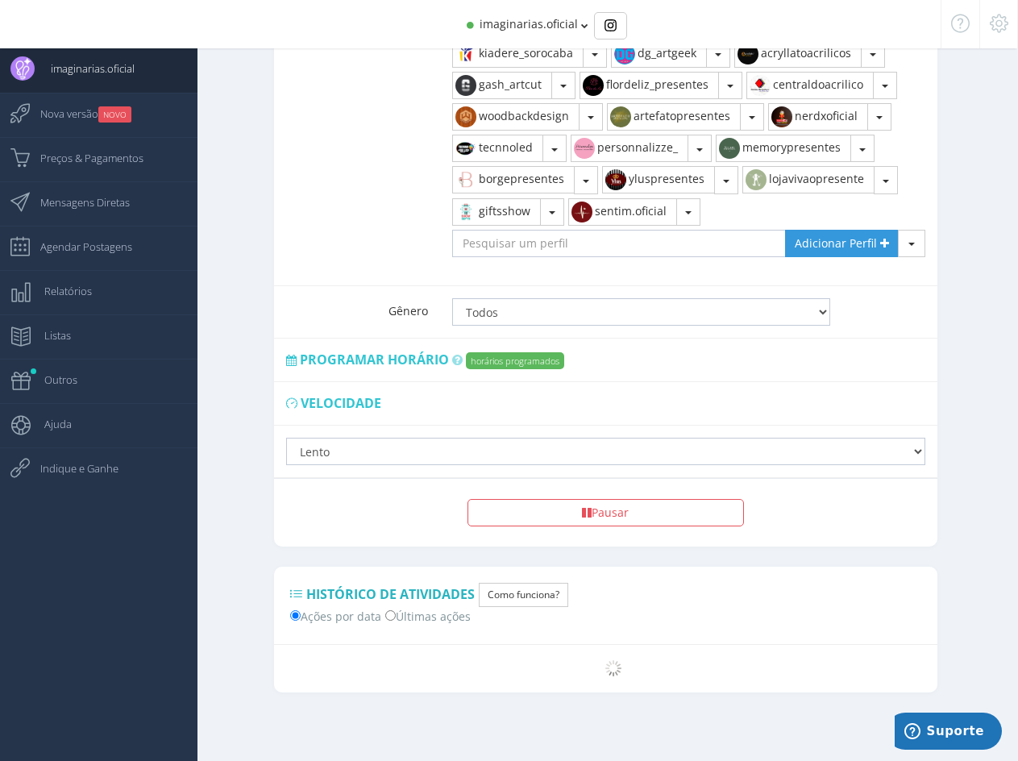 This screenshot has height=761, width=1018. Describe the element at coordinates (466, 54) in the screenshot. I see `img: 17076520_772831546210001_4162905980885008384_a.jpg` at that location.